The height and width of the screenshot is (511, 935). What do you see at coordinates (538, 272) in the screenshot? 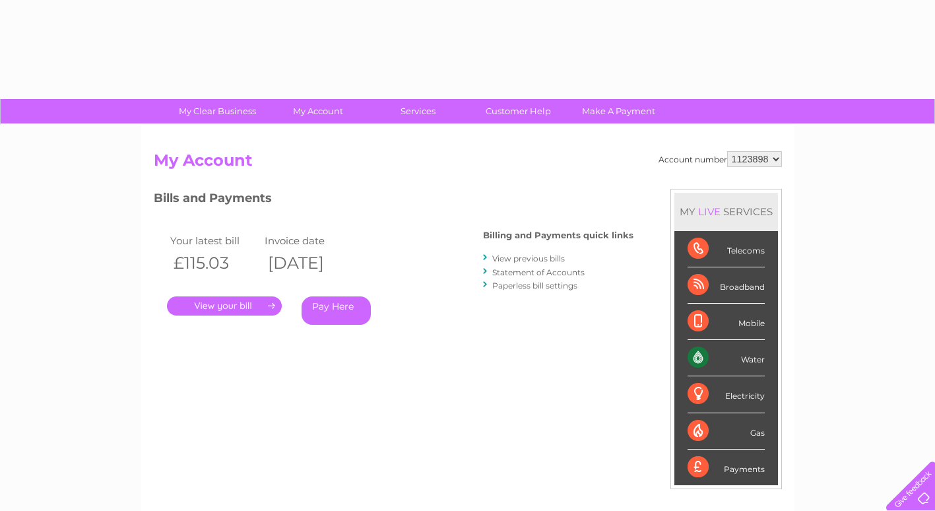
I see `a: Statement of Accounts` at bounding box center [538, 272].